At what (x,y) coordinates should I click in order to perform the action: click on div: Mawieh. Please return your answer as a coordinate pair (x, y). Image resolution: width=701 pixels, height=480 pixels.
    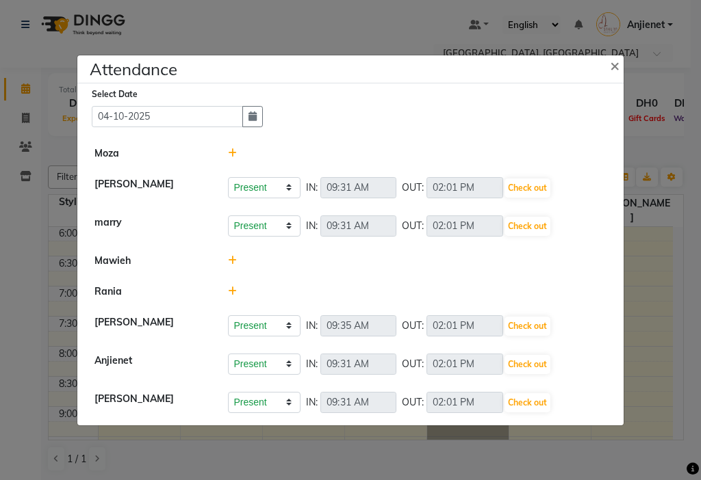
    Looking at the image, I should click on (151, 261).